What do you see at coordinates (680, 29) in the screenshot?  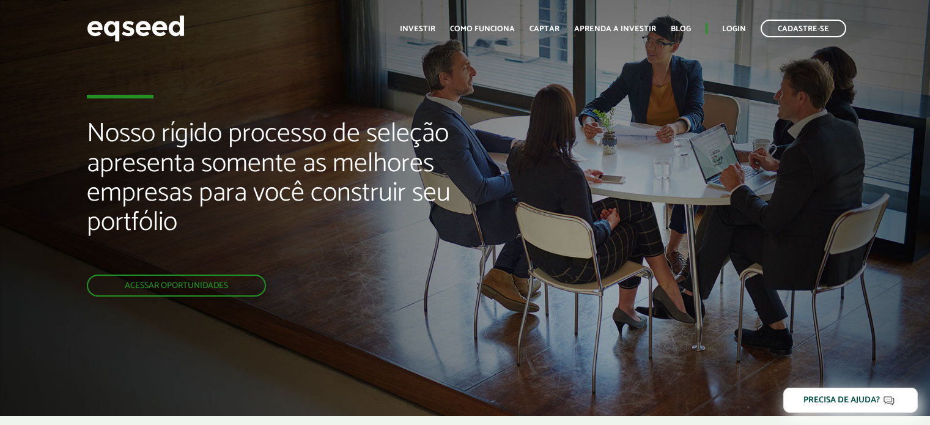 I see `a: Blog` at bounding box center [680, 29].